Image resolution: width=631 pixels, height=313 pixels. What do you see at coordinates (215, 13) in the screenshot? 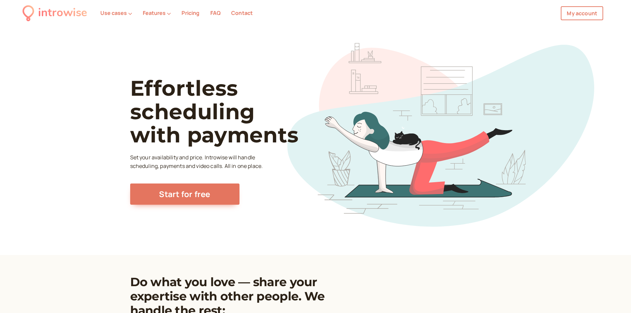
I see `a: FAQ` at bounding box center [215, 13].